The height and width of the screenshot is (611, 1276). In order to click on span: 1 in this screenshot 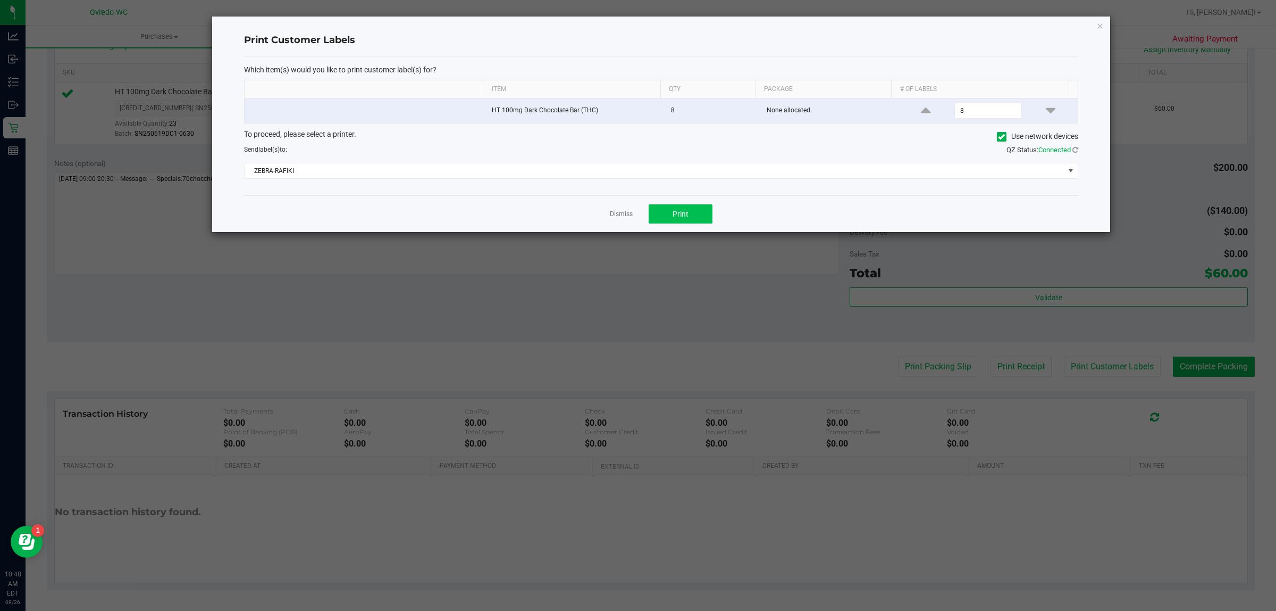, I will do `click(6, 6)`.